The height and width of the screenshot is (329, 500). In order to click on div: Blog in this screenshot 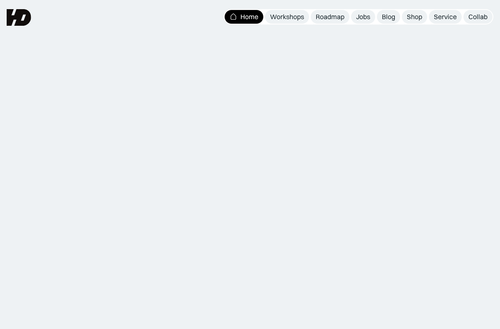, I will do `click(388, 17)`.